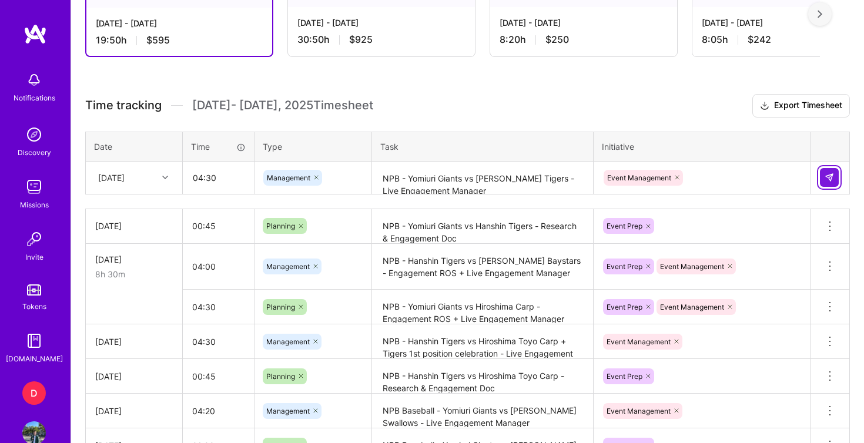  I want to click on img: discovery, so click(34, 135).